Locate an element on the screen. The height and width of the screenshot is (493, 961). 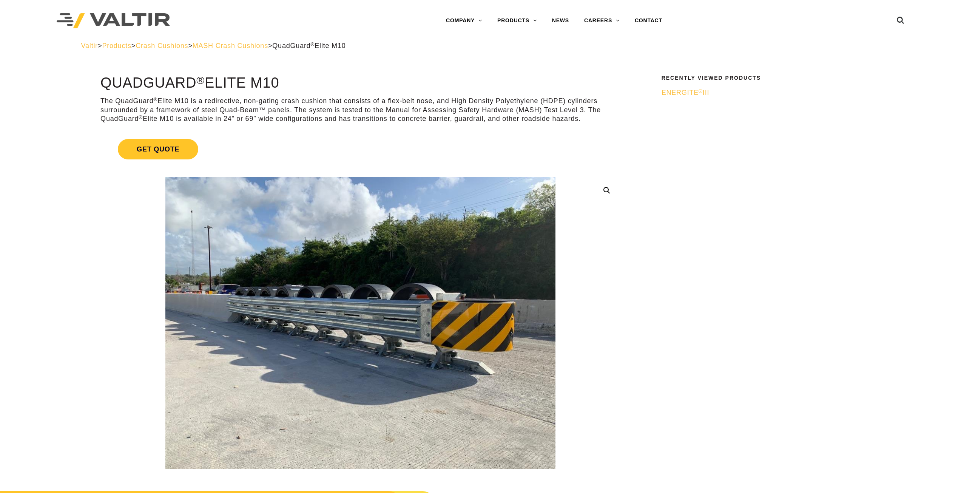
a: CONTACT is located at coordinates (648, 21).